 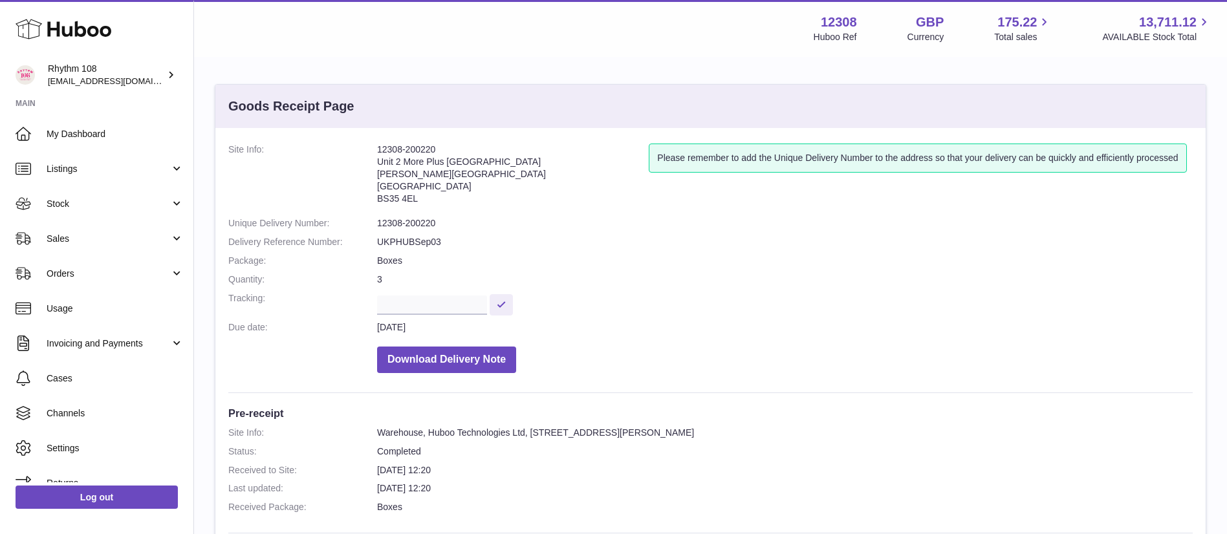 I want to click on div: Currency, so click(x=926, y=37).